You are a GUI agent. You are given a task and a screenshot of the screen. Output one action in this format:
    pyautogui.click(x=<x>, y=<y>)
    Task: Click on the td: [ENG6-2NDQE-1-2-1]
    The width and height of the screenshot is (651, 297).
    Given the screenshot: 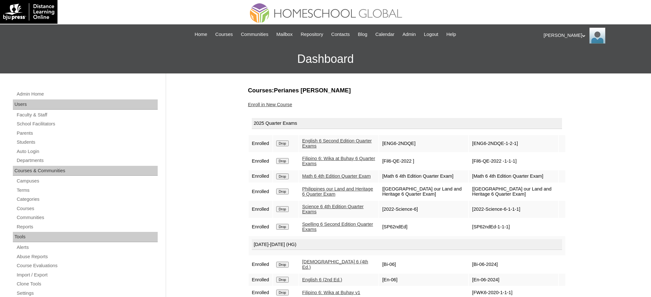 What is the action you would take?
    pyautogui.click(x=513, y=143)
    